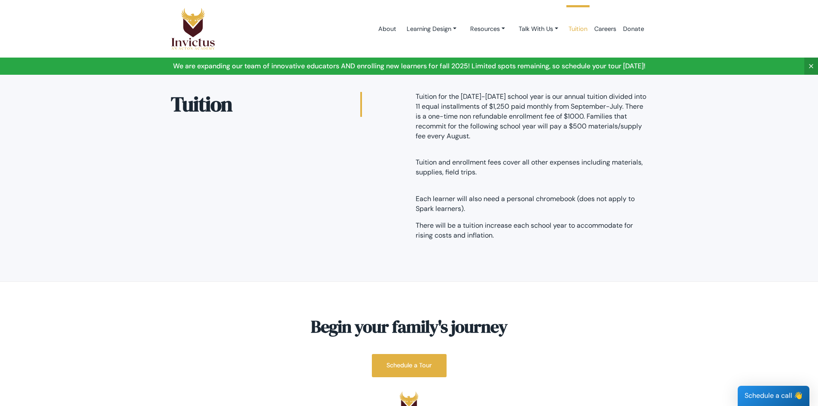 The image size is (818, 406). Describe the element at coordinates (409, 326) in the screenshot. I see `h3: Begin your family's journey` at that location.